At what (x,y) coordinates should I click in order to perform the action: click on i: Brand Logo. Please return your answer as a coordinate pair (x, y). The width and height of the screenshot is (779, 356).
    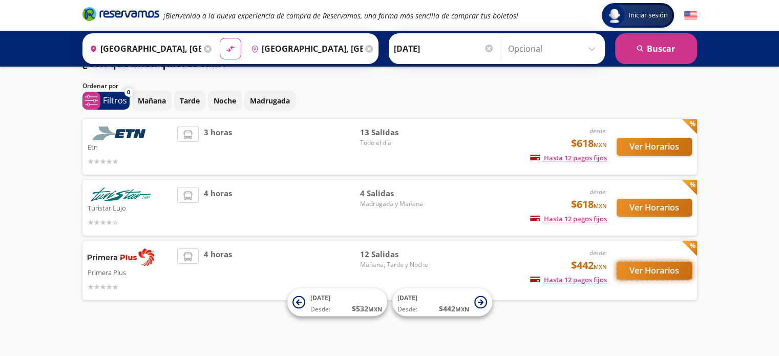
    Looking at the image, I should click on (121, 14).